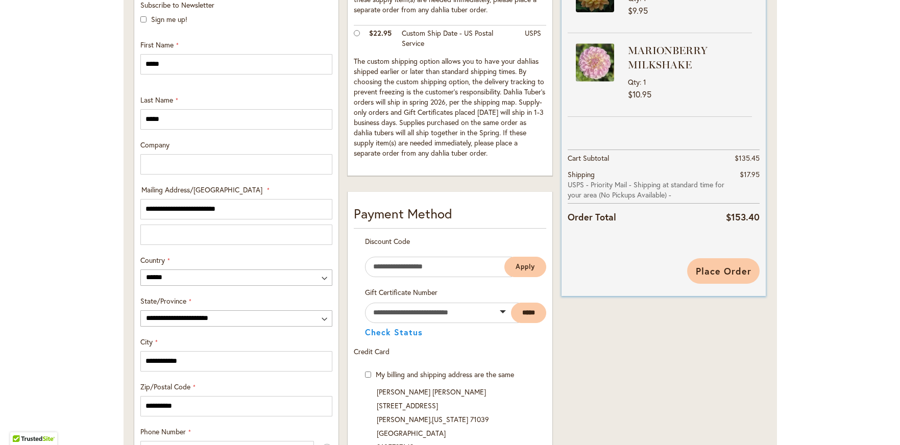  Describe the element at coordinates (163, 431) in the screenshot. I see `span: Phone Number` at that location.